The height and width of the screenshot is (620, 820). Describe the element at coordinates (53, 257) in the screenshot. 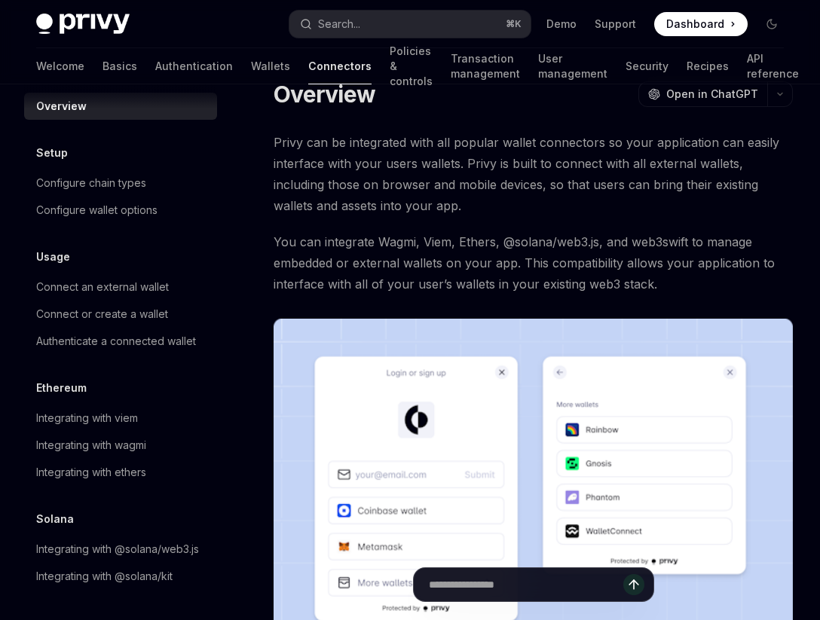

I see `h5: Usage` at that location.